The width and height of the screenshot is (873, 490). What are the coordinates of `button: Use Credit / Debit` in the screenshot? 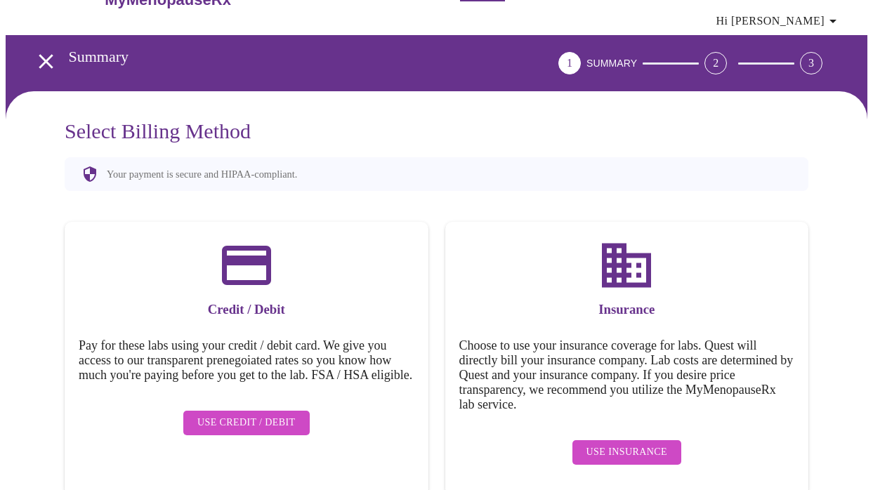 It's located at (247, 423).